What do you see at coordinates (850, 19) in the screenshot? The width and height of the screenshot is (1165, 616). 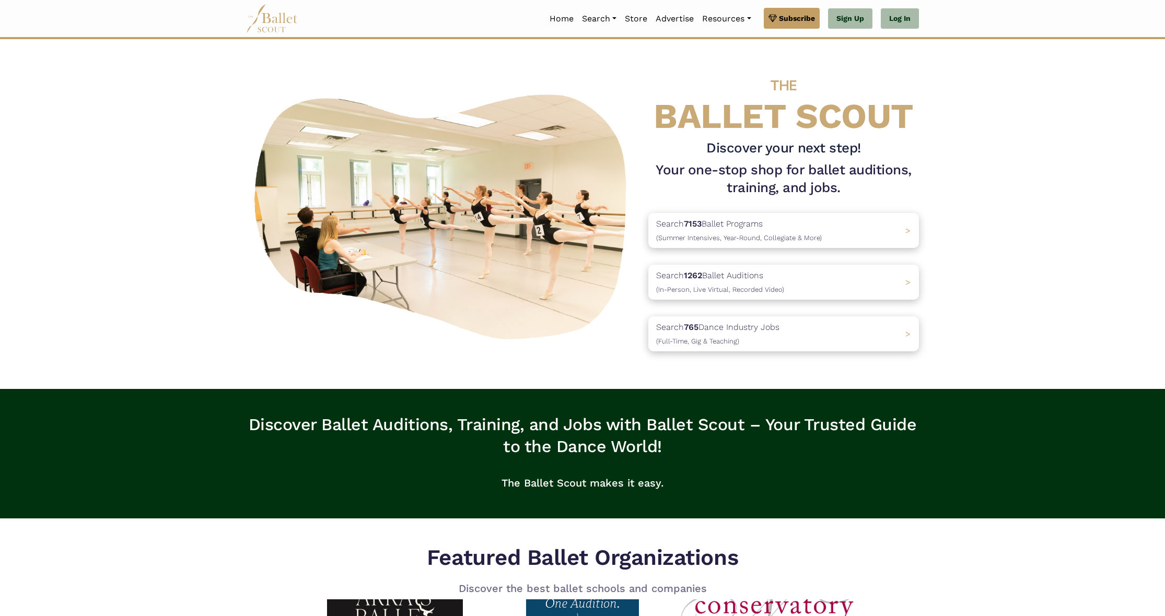 I see `a: Sign Up` at bounding box center [850, 19].